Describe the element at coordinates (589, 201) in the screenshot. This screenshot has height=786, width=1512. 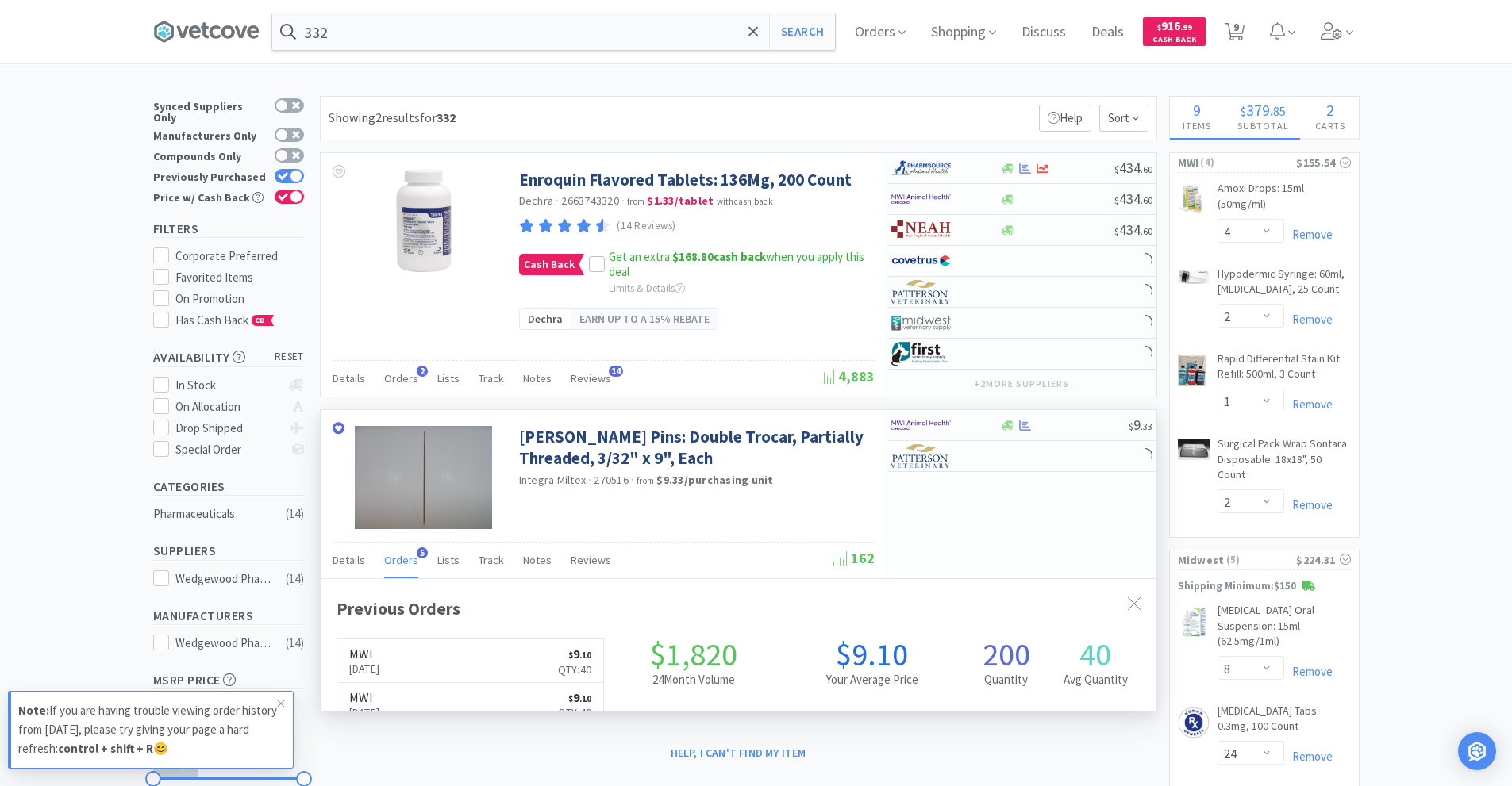
I see `span: 2663743320` at that location.